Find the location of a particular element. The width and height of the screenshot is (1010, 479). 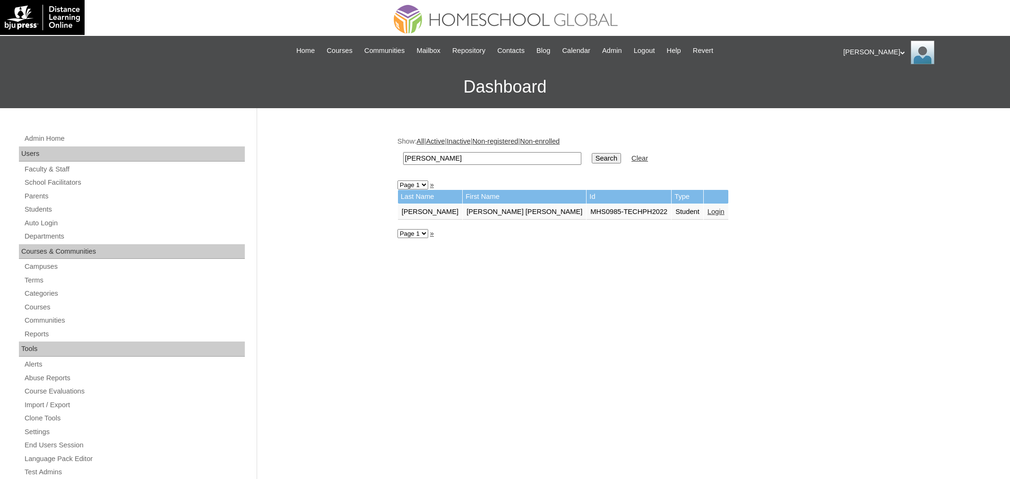

td: Student is located at coordinates (687, 212).